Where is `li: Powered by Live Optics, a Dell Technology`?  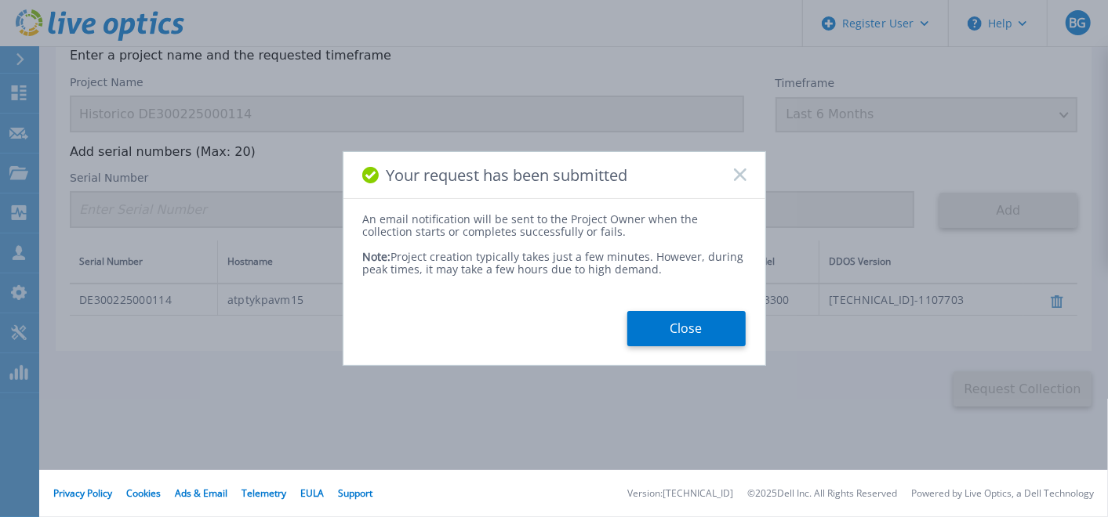 li: Powered by Live Optics, a Dell Technology is located at coordinates (1002, 494).